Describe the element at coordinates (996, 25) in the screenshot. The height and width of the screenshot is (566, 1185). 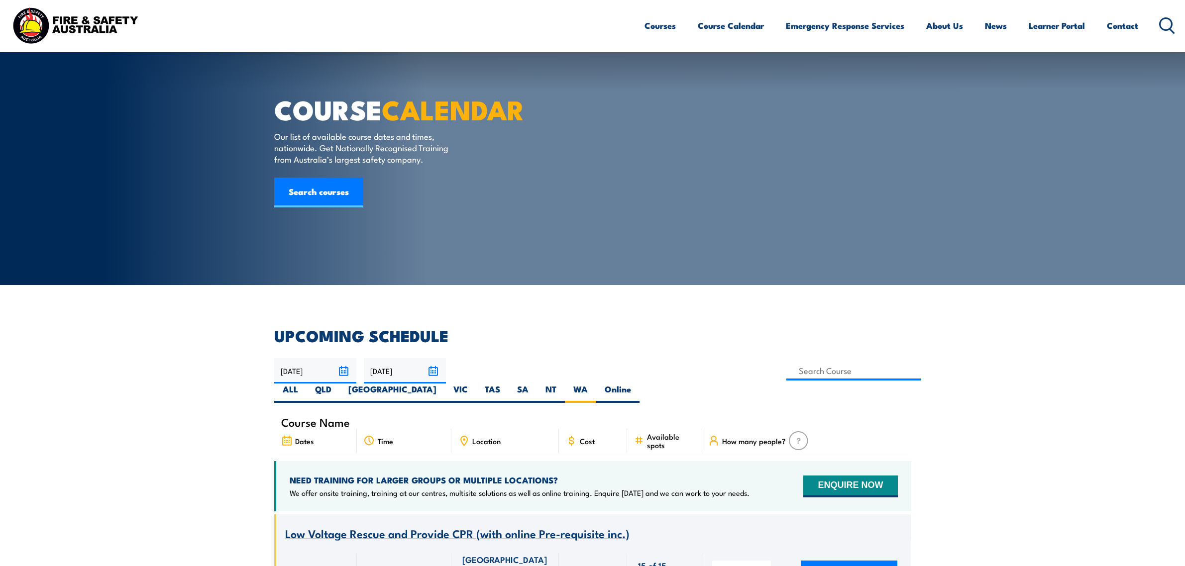
I see `a: News` at that location.